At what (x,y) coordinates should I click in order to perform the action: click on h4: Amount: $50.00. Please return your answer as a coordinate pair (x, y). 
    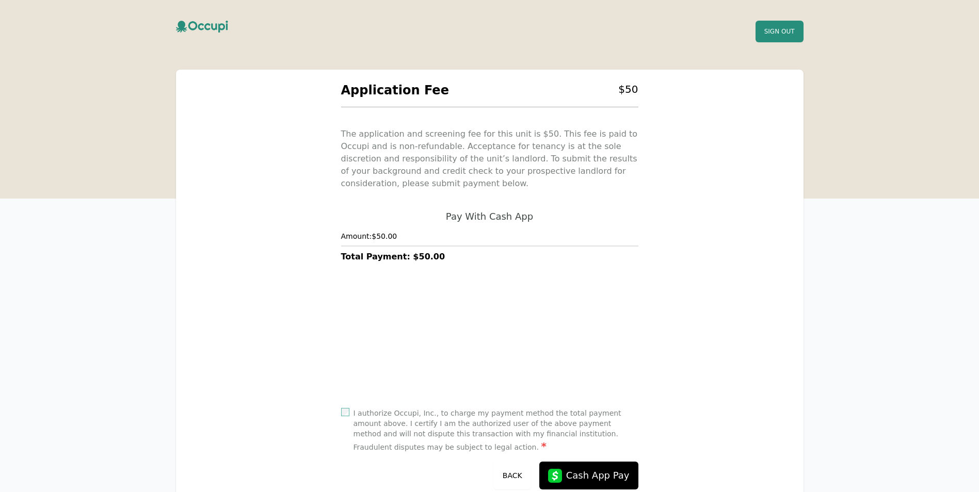
    Looking at the image, I should click on (490, 236).